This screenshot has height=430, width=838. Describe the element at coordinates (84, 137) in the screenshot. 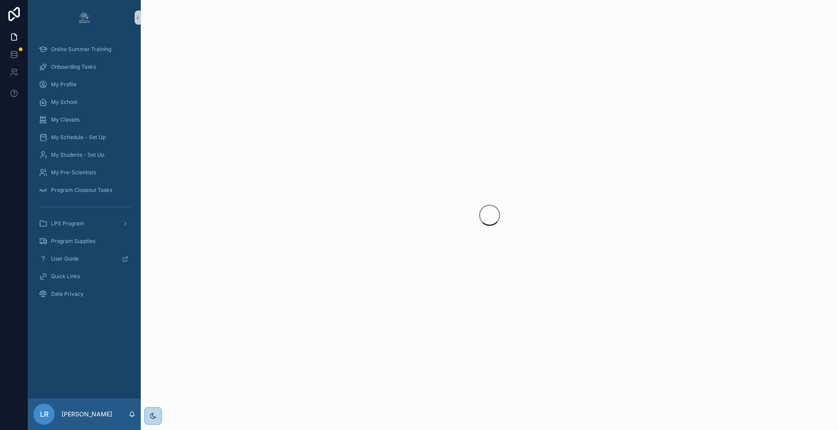

I see `a: My Schedule - Set Up` at that location.